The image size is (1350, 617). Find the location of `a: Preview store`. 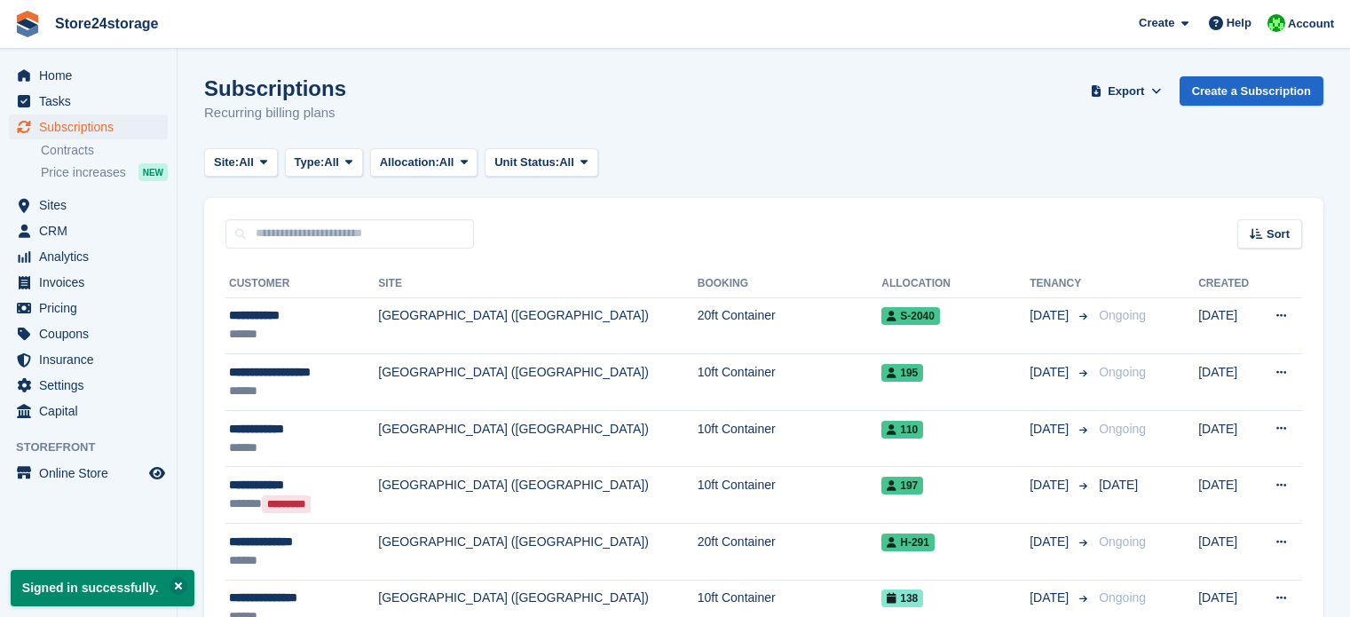

a: Preview store is located at coordinates (157, 473).